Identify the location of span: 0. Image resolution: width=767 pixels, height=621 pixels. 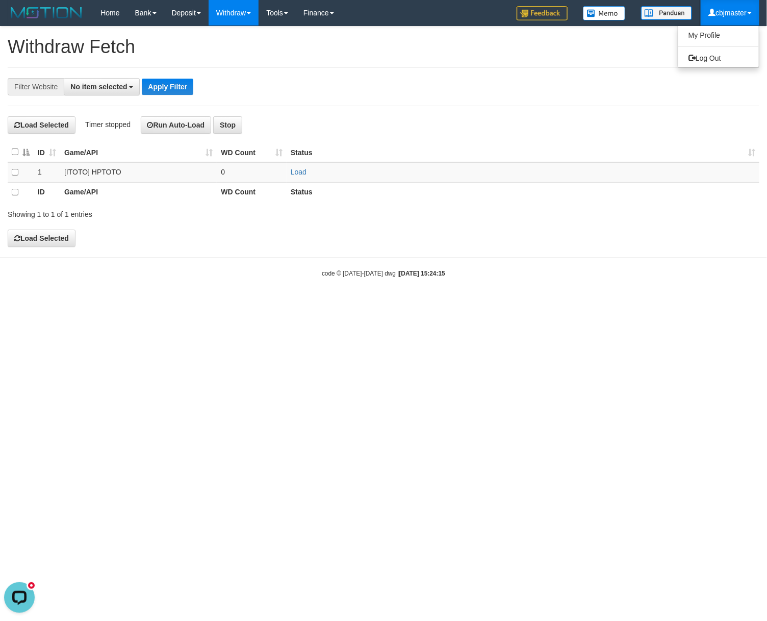
(223, 172).